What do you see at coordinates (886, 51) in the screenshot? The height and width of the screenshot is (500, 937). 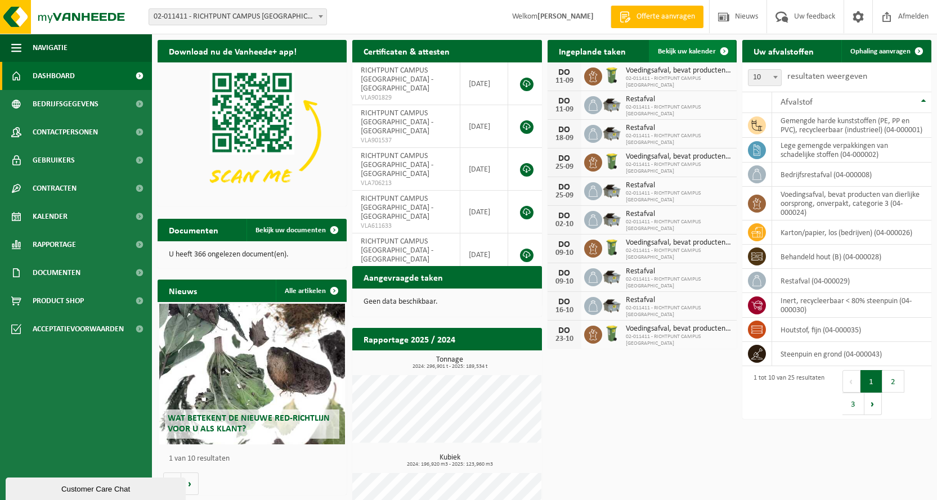 I see `a: Ophaling aanvragen` at bounding box center [886, 51].